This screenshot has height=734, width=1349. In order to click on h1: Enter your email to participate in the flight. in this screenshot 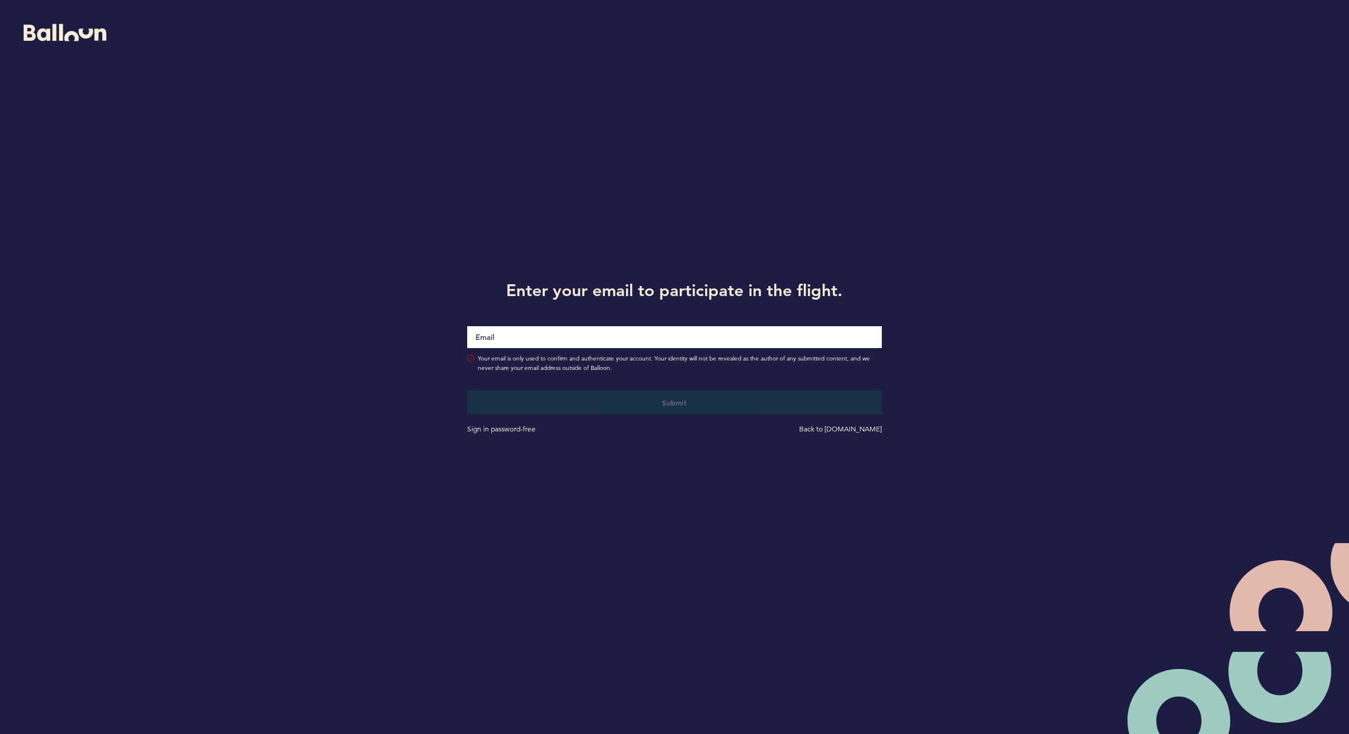, I will do `click(674, 290)`.